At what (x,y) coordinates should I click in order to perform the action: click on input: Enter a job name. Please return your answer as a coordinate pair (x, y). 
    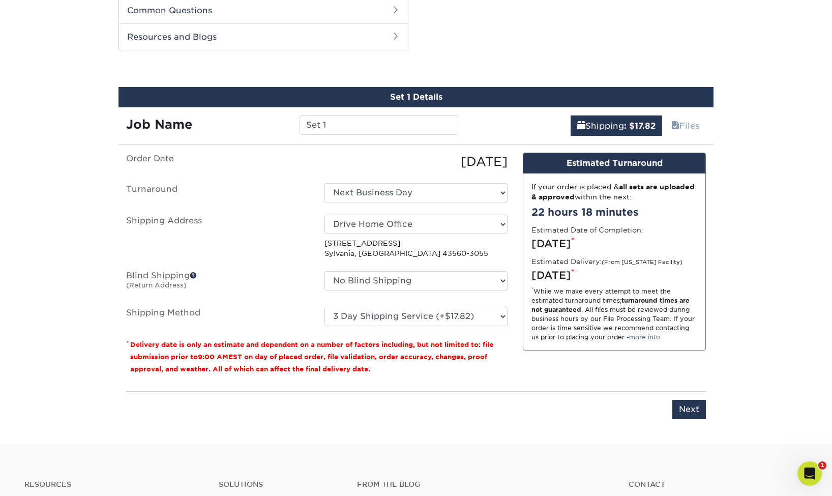
    Looking at the image, I should click on (378, 125).